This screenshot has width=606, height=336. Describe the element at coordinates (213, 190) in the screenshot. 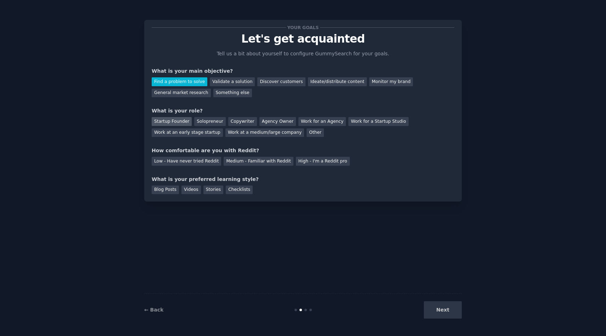

I see `div: Stories` at that location.